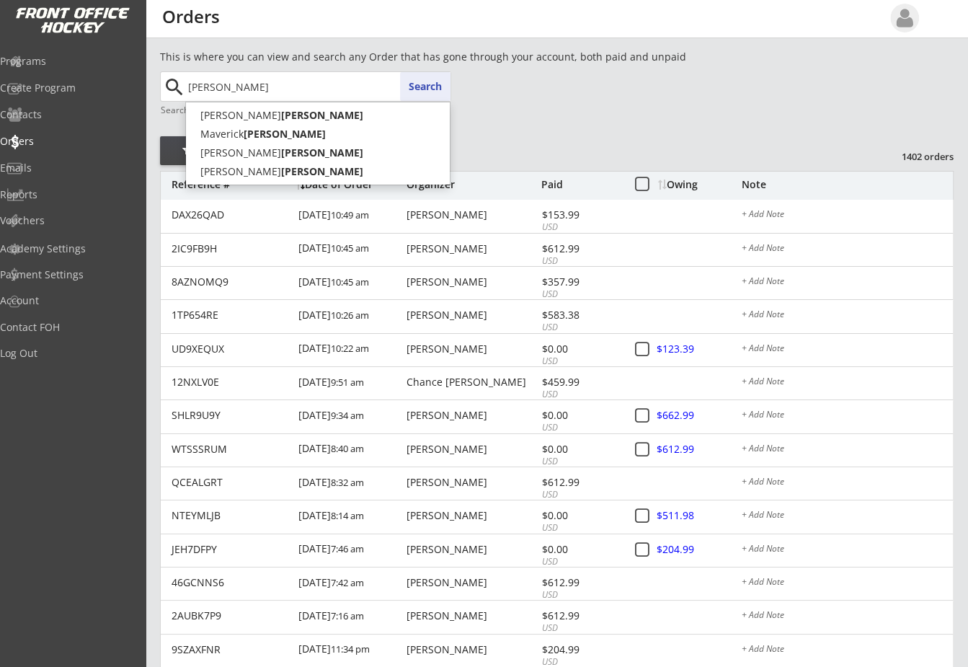  I want to click on font: 7:46 am, so click(347, 548).